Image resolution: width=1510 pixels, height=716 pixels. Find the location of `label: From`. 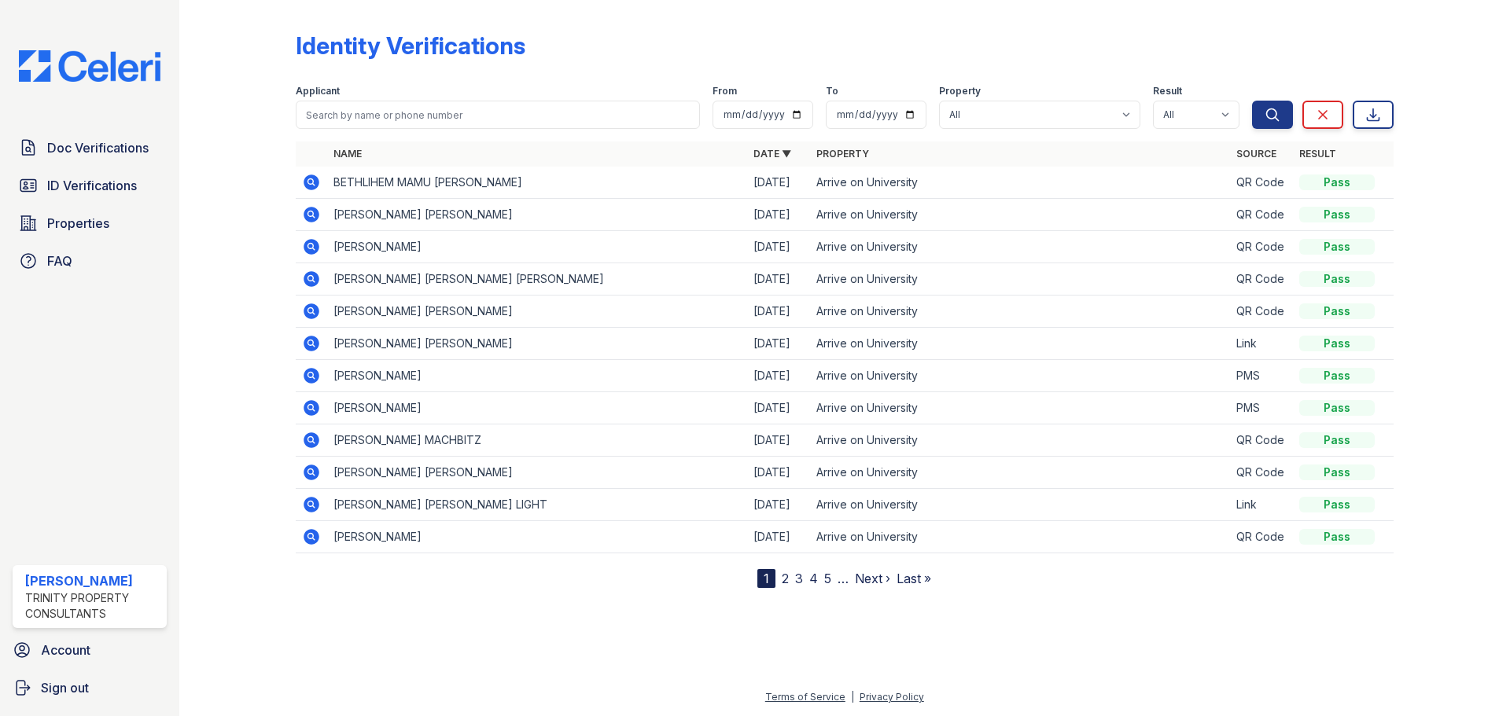

label: From is located at coordinates (724, 91).